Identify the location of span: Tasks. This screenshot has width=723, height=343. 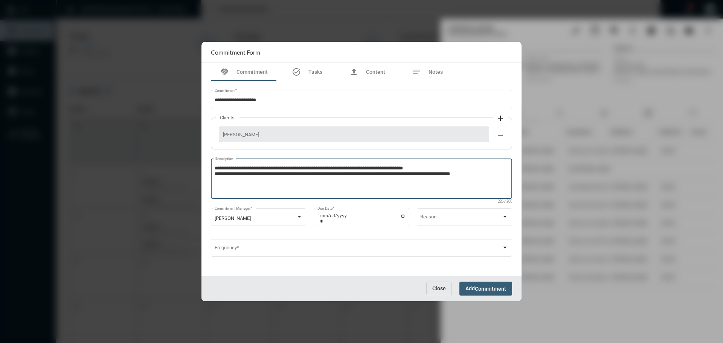
(315, 72).